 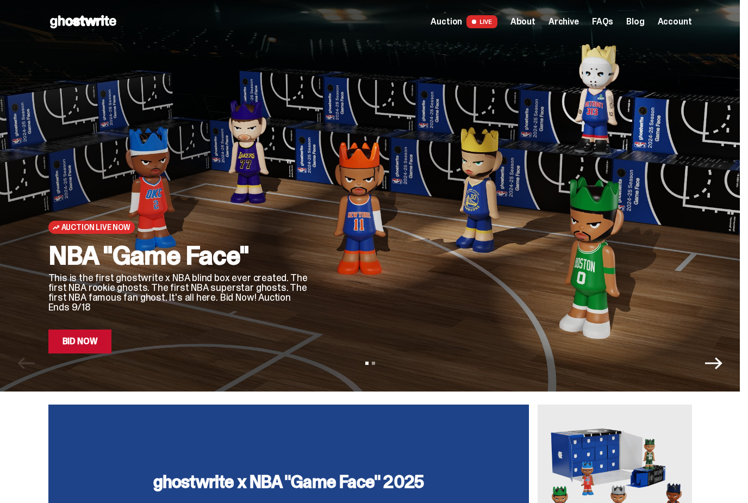 I want to click on a: Auction LIVE, so click(x=464, y=22).